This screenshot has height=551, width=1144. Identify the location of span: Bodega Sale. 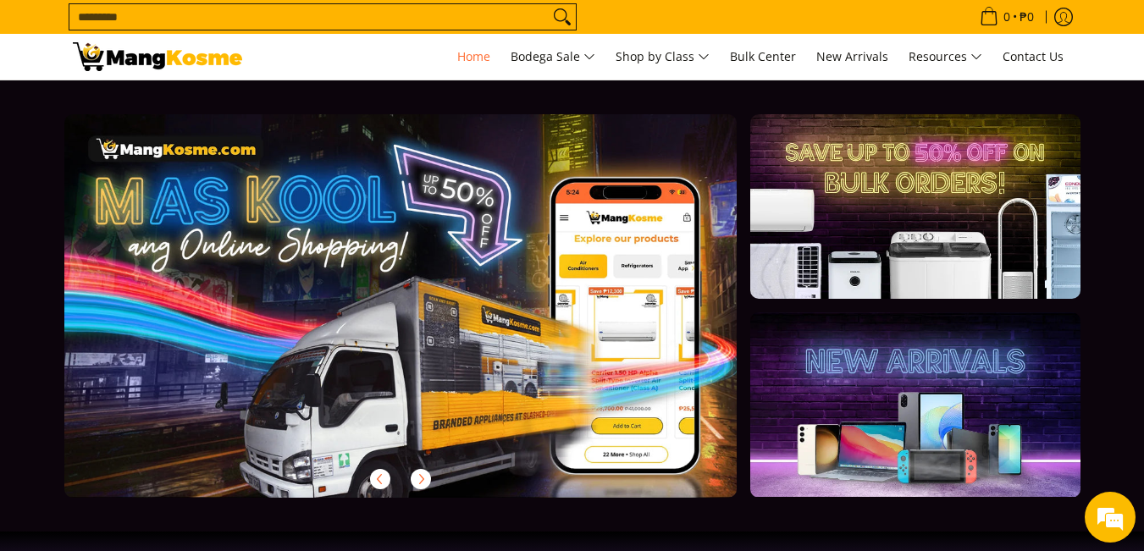
(553, 57).